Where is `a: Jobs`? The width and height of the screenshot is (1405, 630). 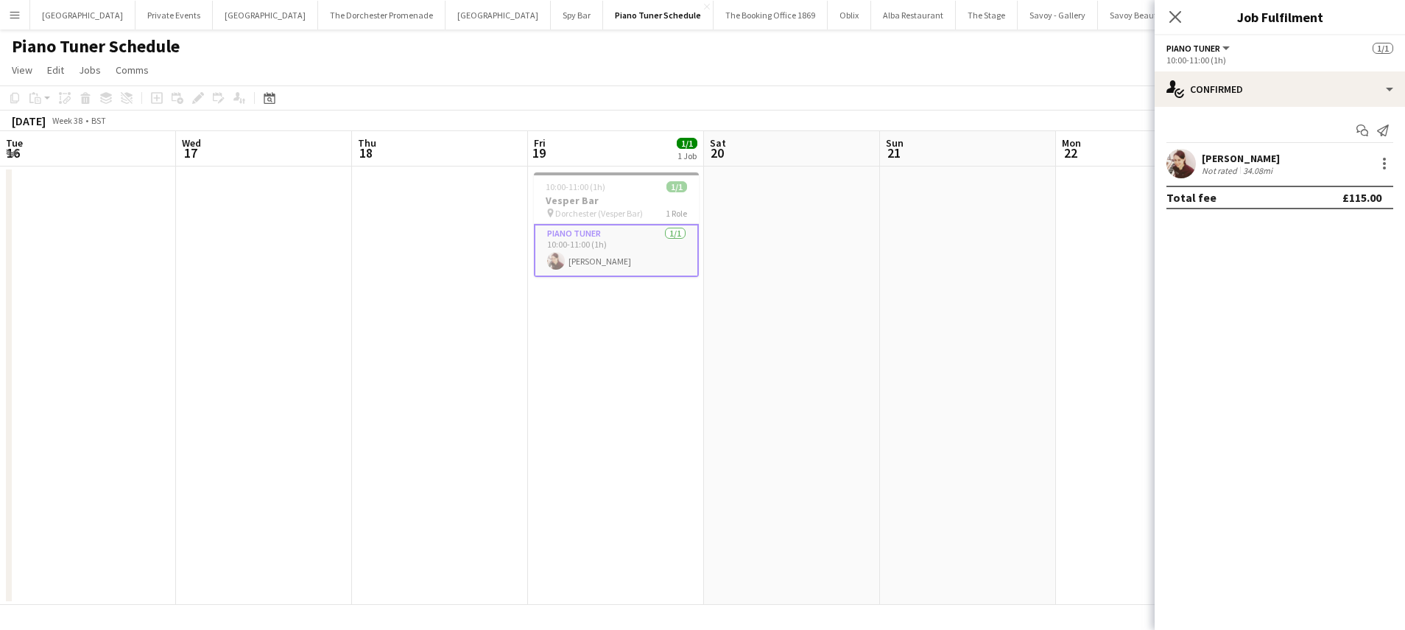 a: Jobs is located at coordinates (90, 70).